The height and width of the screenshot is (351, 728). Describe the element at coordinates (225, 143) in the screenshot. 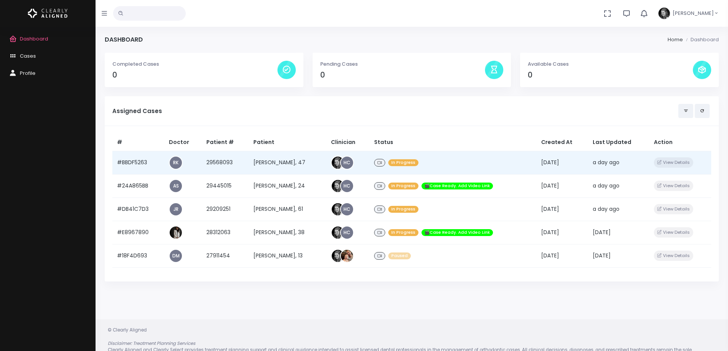

I see `th: Patient #` at that location.